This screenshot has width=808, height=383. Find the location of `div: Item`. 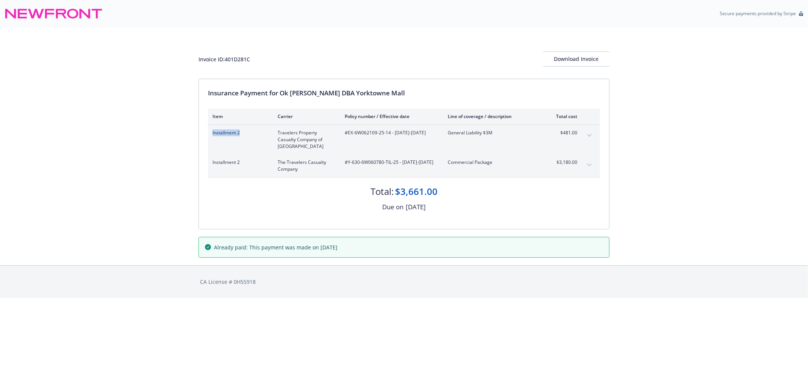

div: Item is located at coordinates (239, 116).